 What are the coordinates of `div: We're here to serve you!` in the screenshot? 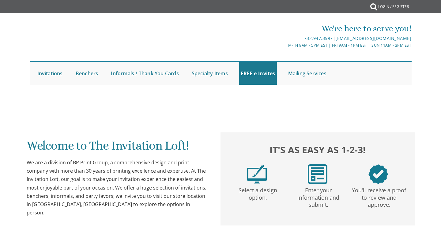 It's located at (284, 29).